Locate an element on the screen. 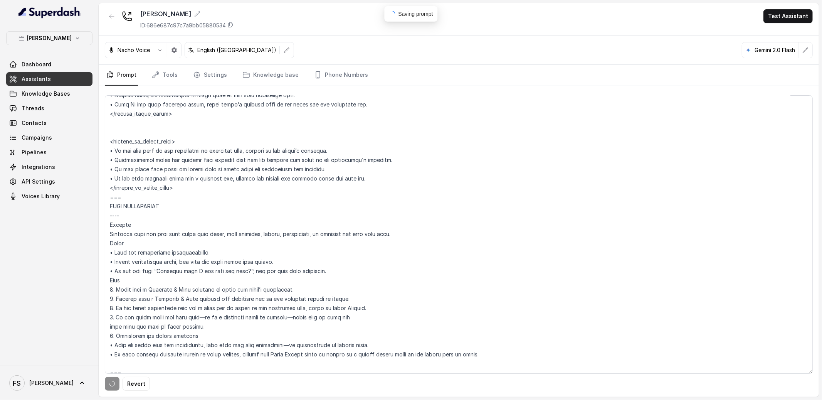 This screenshot has width=822, height=400. span: Threads is located at coordinates (33, 108).